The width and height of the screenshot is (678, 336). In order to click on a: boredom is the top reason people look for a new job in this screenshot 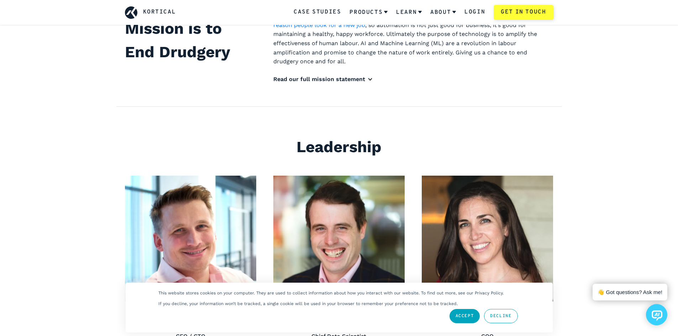, I will do `click(405, 20)`.